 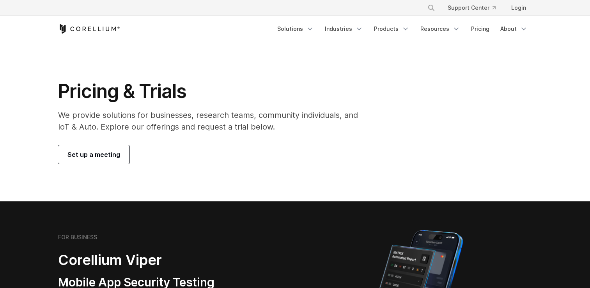 I want to click on a: Pricing, so click(x=480, y=29).